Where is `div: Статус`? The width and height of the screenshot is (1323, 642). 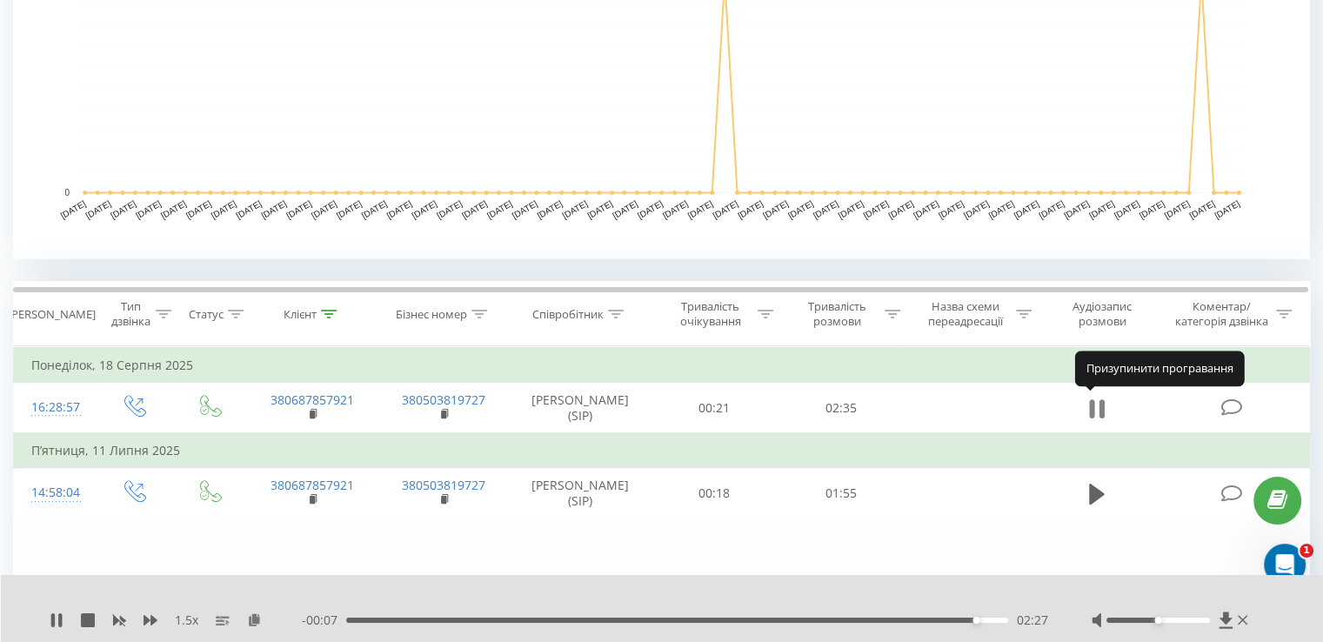
div: Статус is located at coordinates (206, 314).